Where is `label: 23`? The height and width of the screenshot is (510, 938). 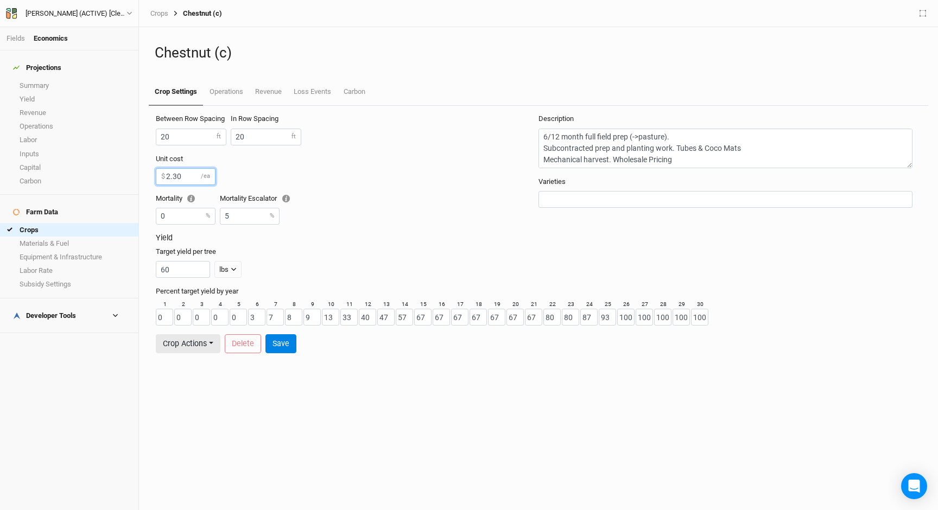 label: 23 is located at coordinates (571, 304).